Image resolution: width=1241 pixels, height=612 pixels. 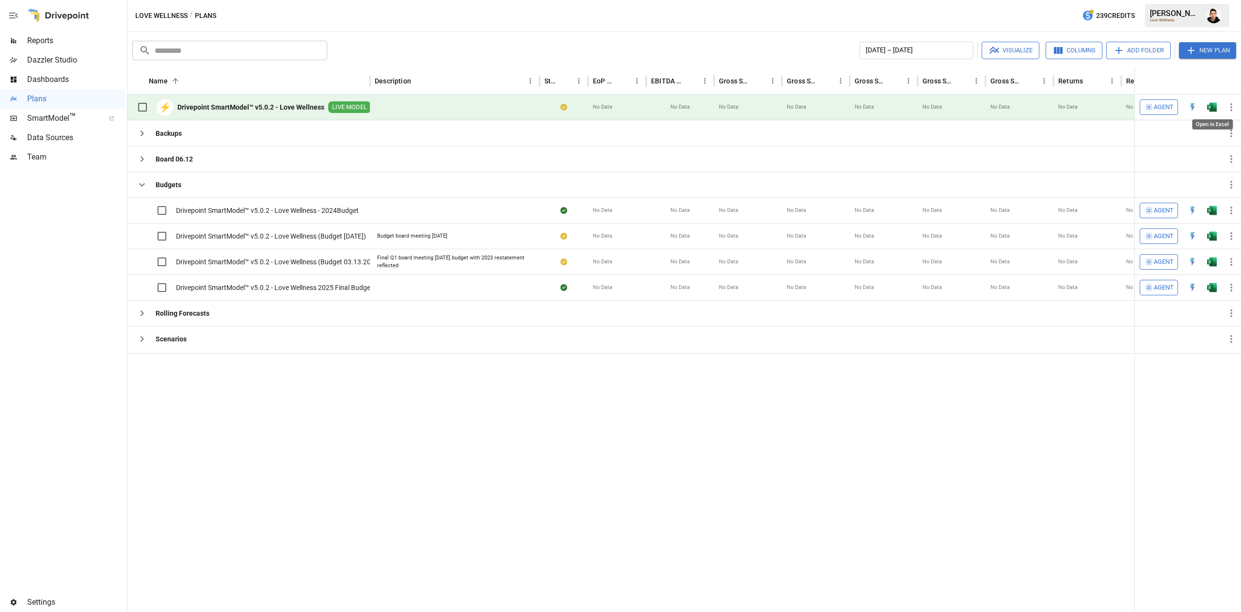 I want to click on img: Francisco Sanchez, so click(x=1214, y=16).